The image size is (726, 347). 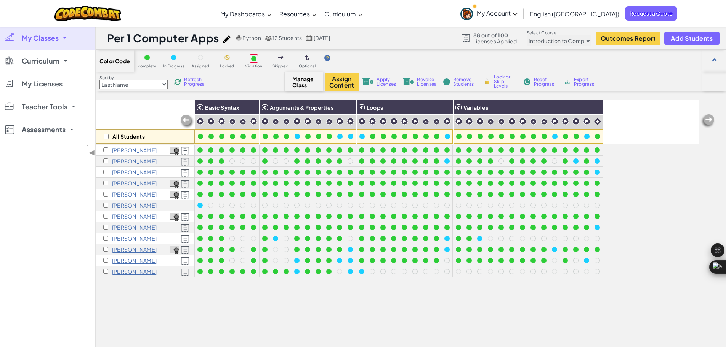 I want to click on span: My Licenses, so click(x=42, y=84).